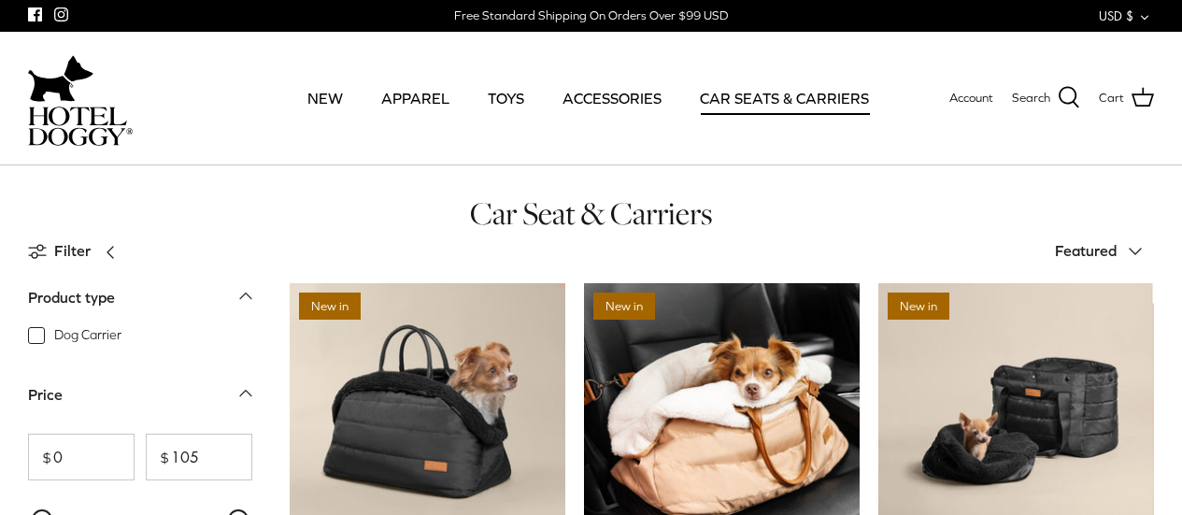  I want to click on a: Product type, so click(140, 304).